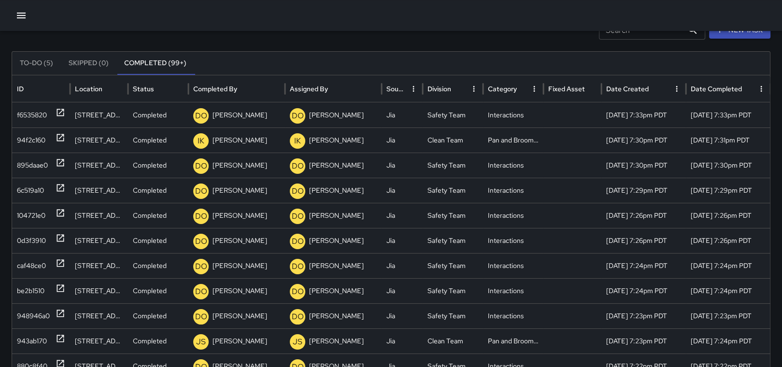 The width and height of the screenshot is (782, 367). Describe the element at coordinates (20, 89) in the screenshot. I see `div: ID` at that location.